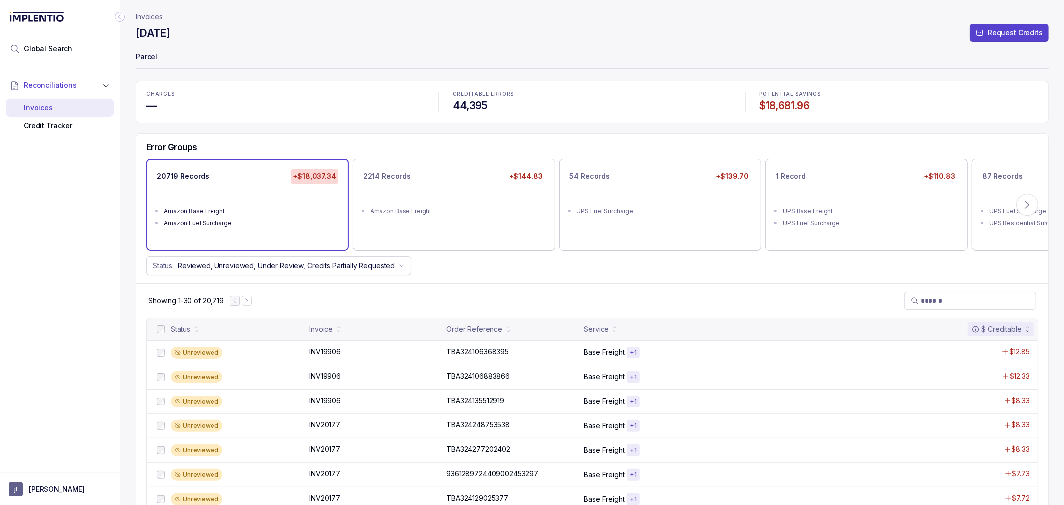 This screenshot has height=505, width=1064. Describe the element at coordinates (1019, 376) in the screenshot. I see `p: $12.33` at that location.